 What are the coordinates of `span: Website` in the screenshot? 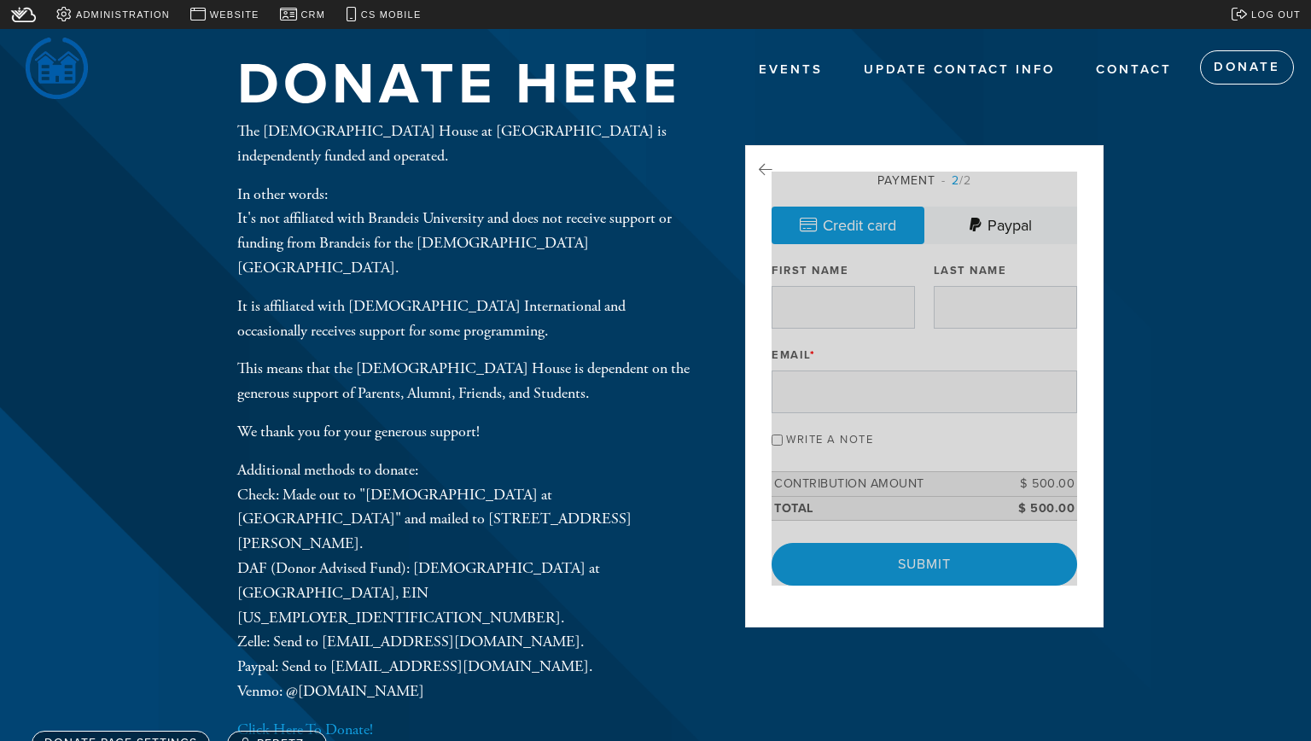 It's located at (235, 15).